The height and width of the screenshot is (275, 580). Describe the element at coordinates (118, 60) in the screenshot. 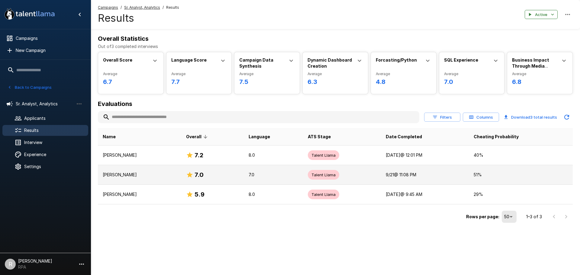

I see `b: Overall Score` at that location.